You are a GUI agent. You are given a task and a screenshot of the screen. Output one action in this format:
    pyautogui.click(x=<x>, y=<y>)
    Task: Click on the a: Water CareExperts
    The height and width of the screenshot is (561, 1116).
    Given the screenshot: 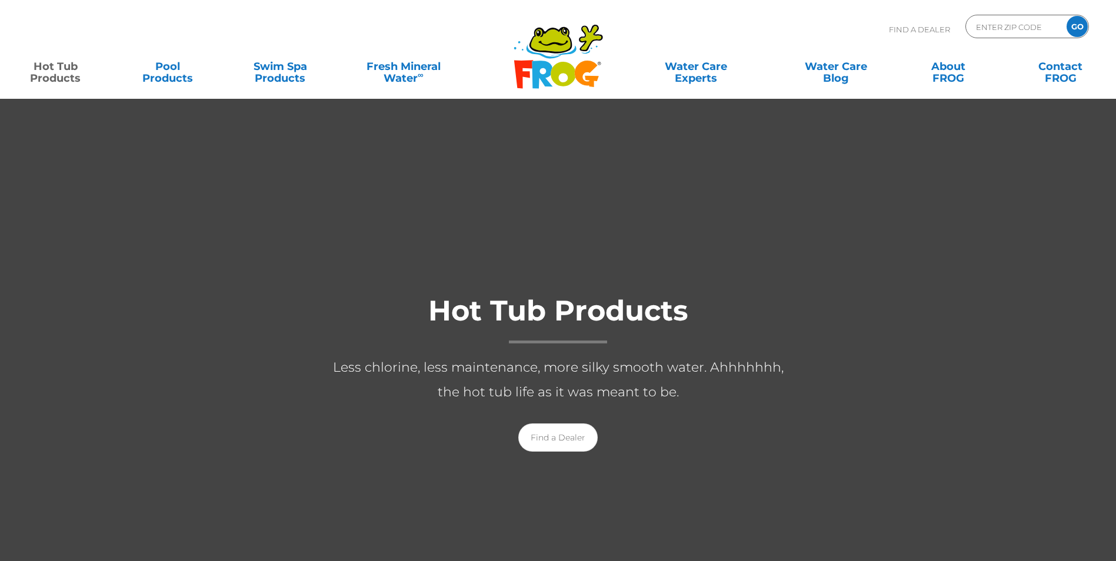 What is the action you would take?
    pyautogui.click(x=696, y=66)
    